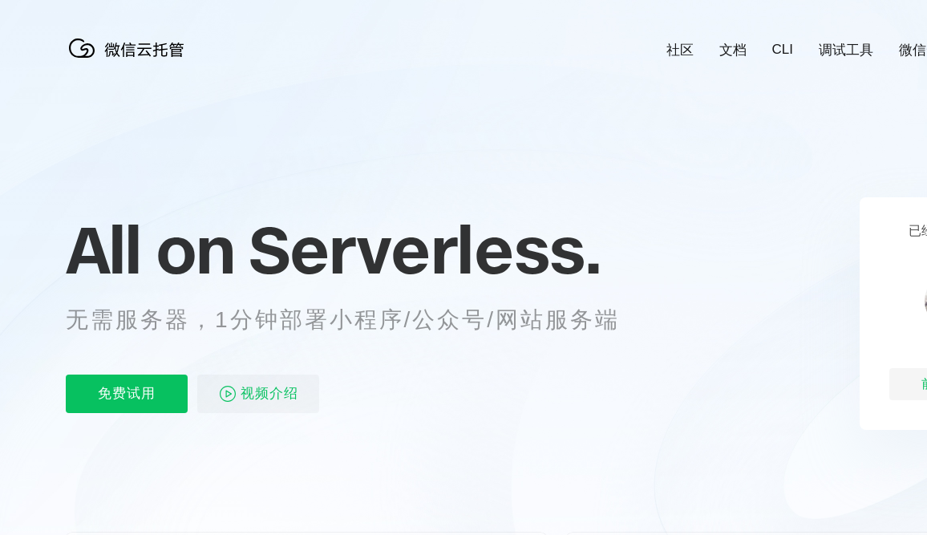  Describe the element at coordinates (846, 50) in the screenshot. I see `a: 调试工具` at that location.